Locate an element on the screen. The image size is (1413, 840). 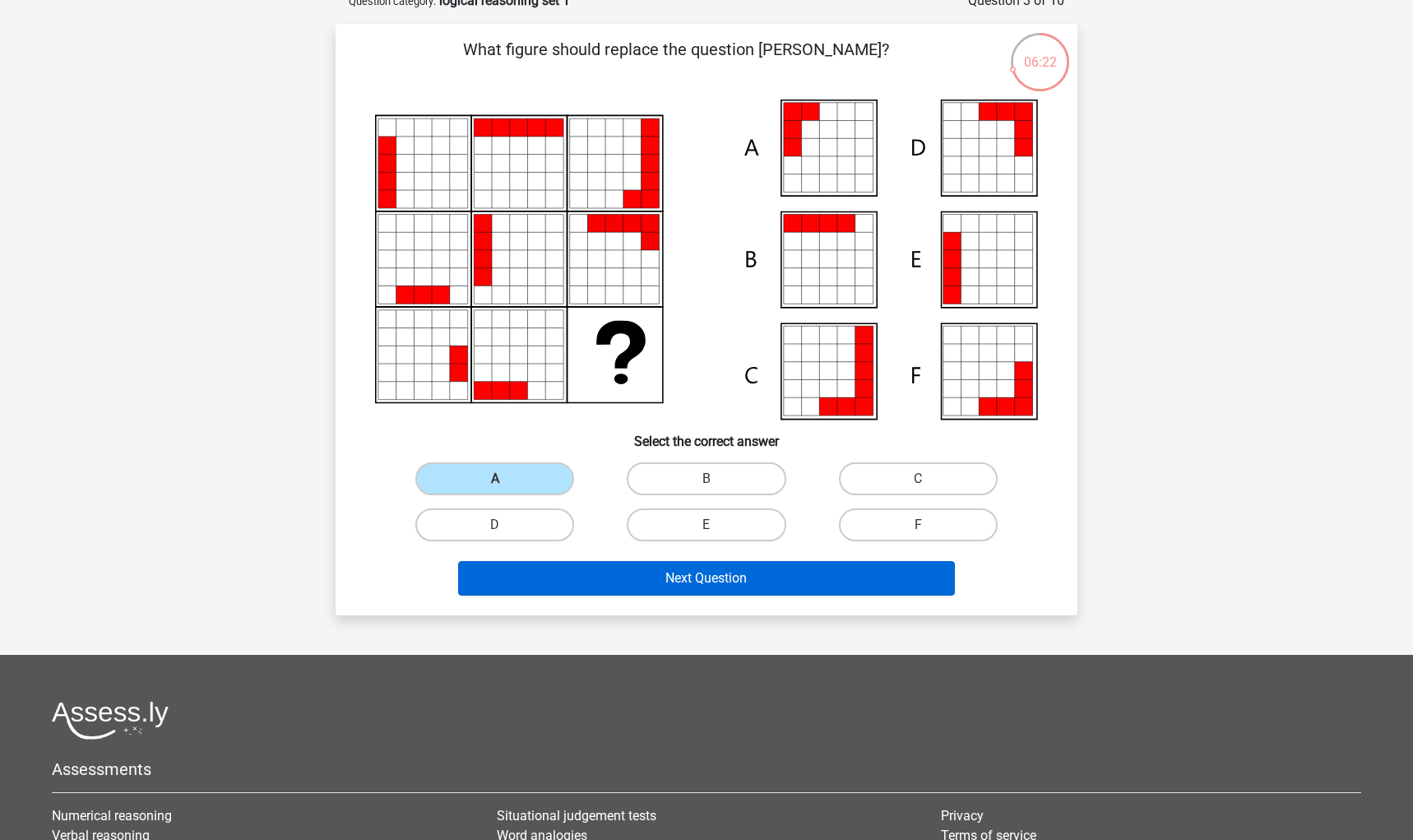
a: Privacy is located at coordinates (963, 815).